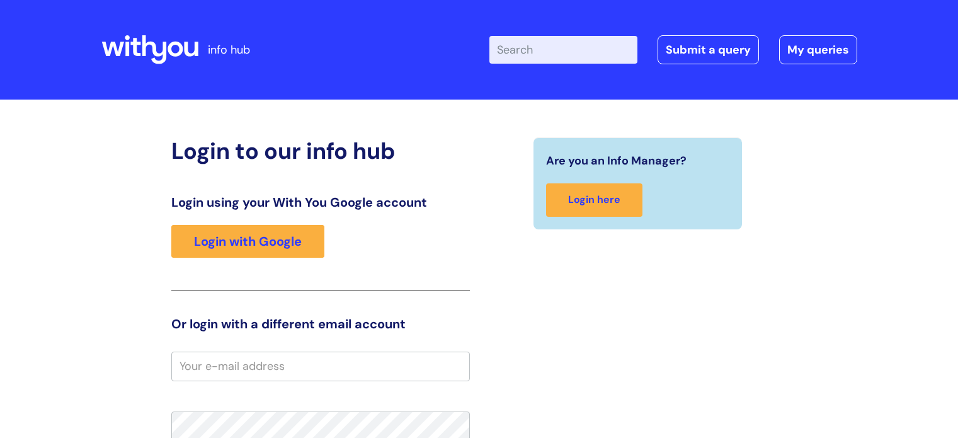 This screenshot has height=438, width=958. Describe the element at coordinates (616, 161) in the screenshot. I see `span: Are you an Info Manager?` at that location.